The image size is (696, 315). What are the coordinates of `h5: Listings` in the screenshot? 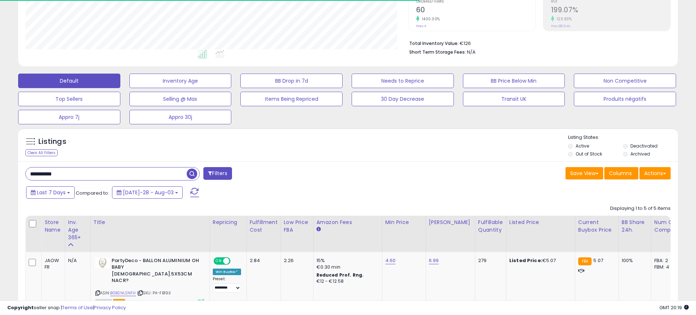 It's located at (52, 142).